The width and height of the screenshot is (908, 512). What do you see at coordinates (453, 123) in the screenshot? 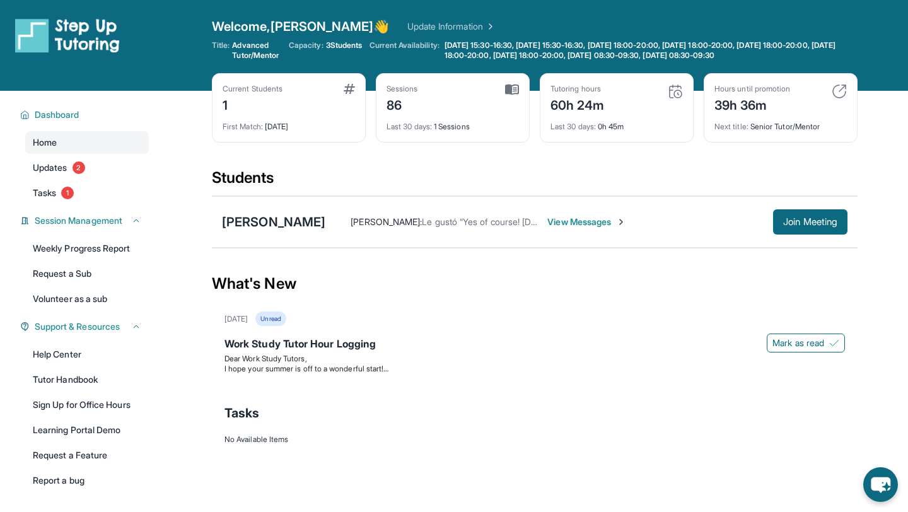
I see `div: 1 Sessions` at bounding box center [453, 123].